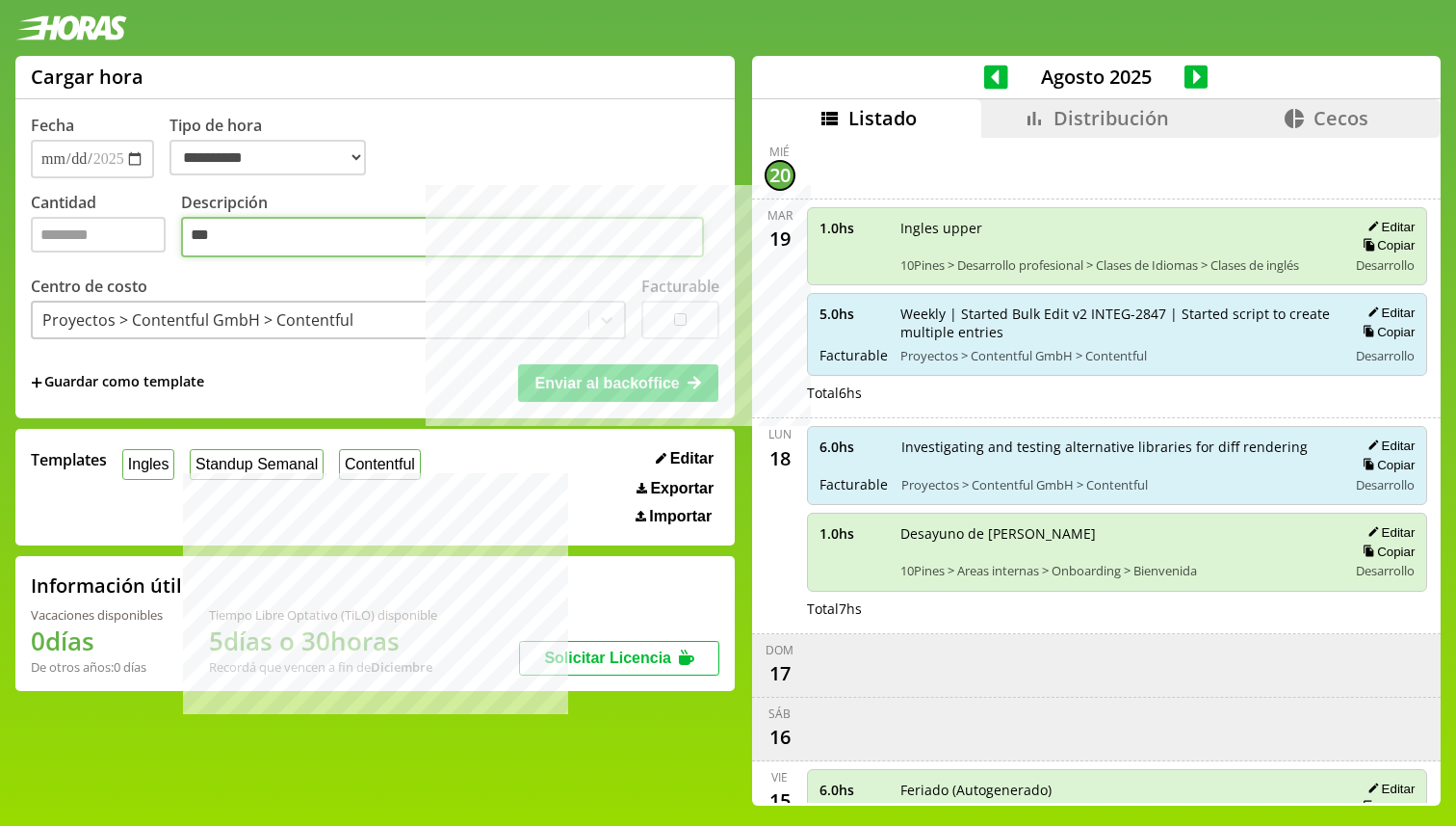  What do you see at coordinates (1117, 227) in the screenshot?
I see `span: Ingles upper` at bounding box center [1117, 227].